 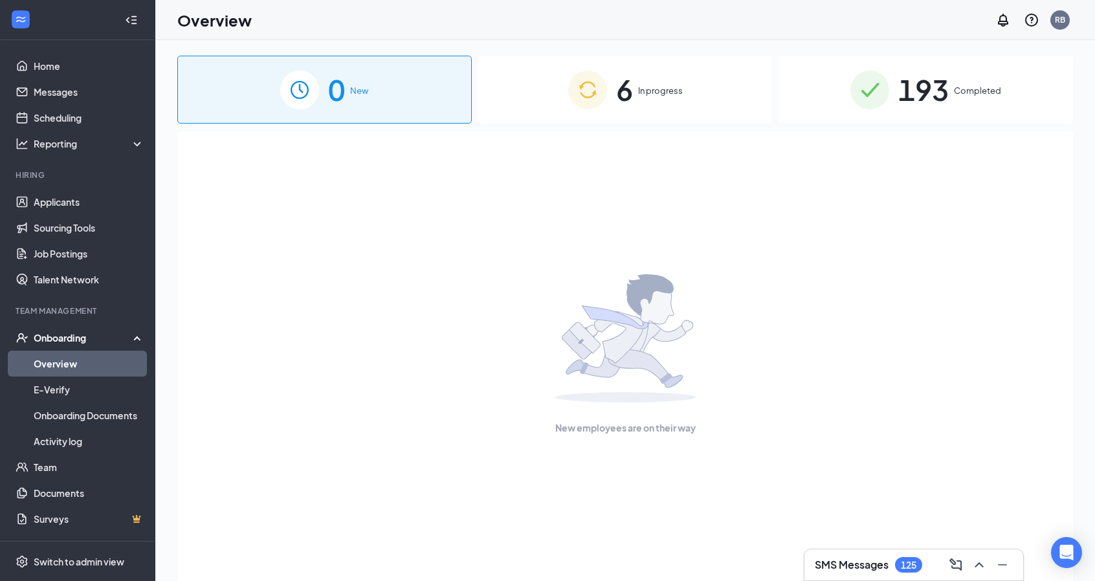 I want to click on svg: QuestionInfo, so click(x=1032, y=20).